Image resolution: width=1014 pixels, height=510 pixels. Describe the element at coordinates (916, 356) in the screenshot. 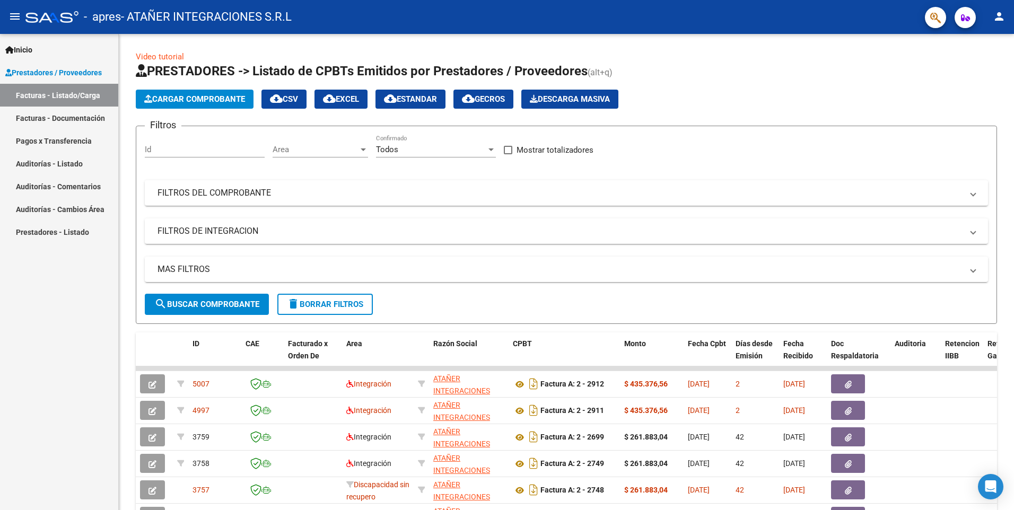

I see `datatable-header-cell: Auditoria` at that location.